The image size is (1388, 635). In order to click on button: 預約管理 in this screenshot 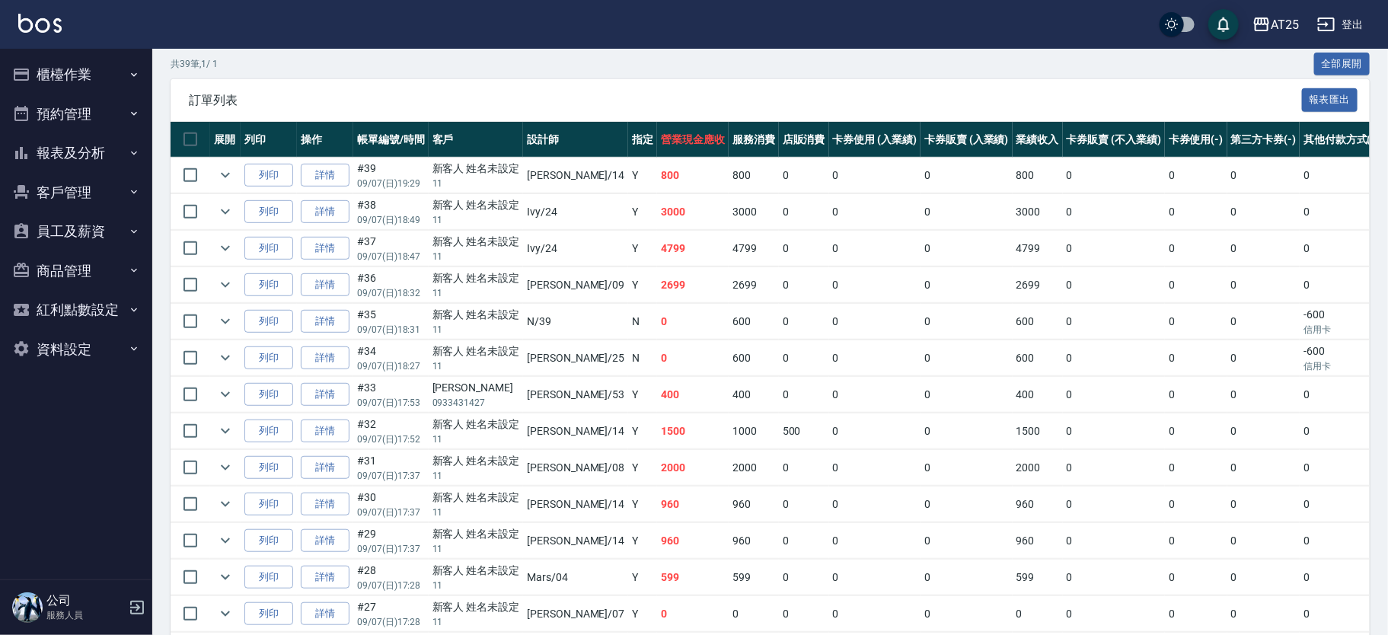, I will do `click(76, 114)`.